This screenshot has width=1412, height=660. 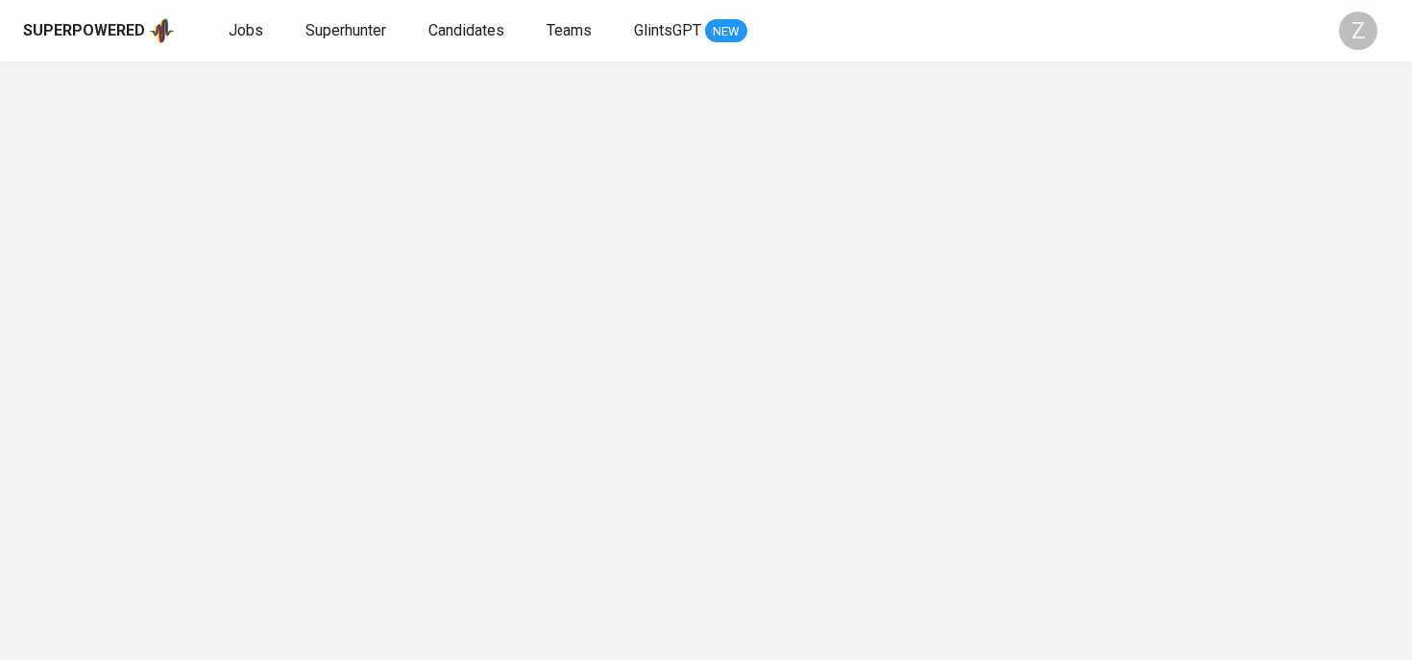 I want to click on div: Z, so click(x=1358, y=31).